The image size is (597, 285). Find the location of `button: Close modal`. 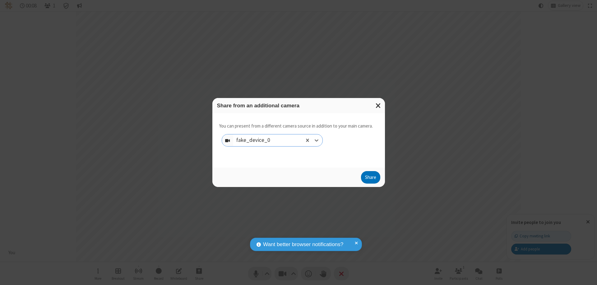

button: Close modal is located at coordinates (378, 105).